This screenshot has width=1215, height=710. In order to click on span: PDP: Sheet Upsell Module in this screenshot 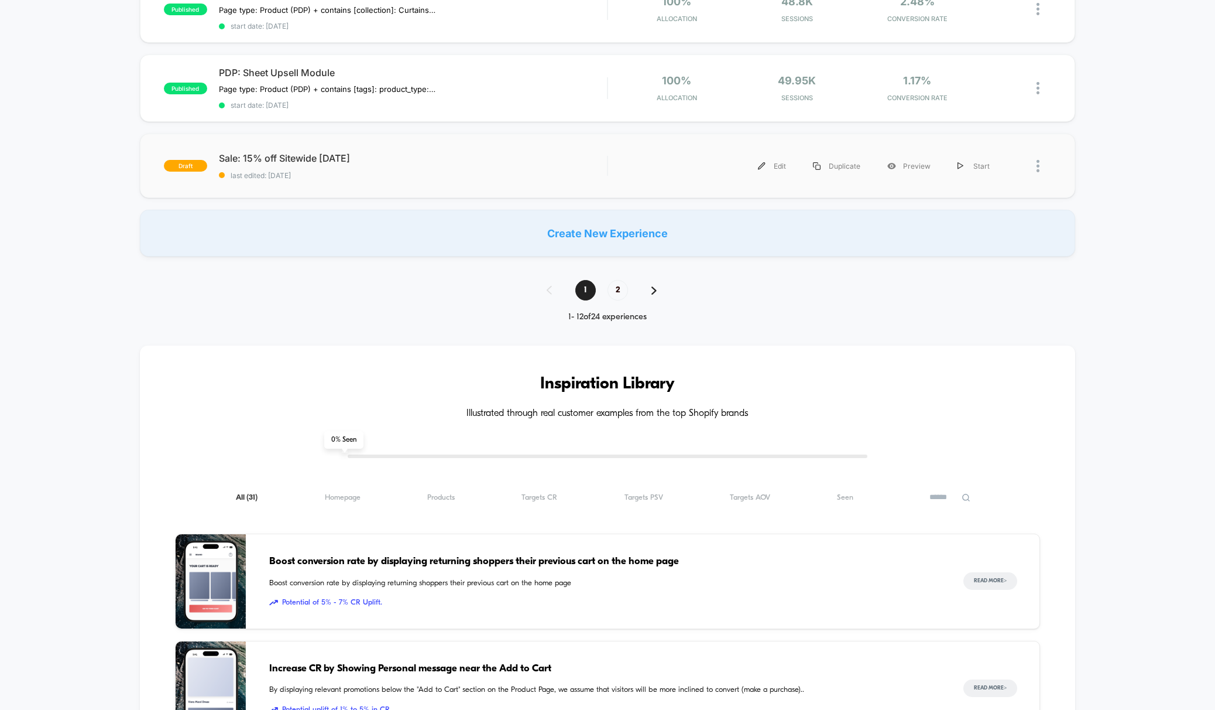, I will do `click(413, 73)`.